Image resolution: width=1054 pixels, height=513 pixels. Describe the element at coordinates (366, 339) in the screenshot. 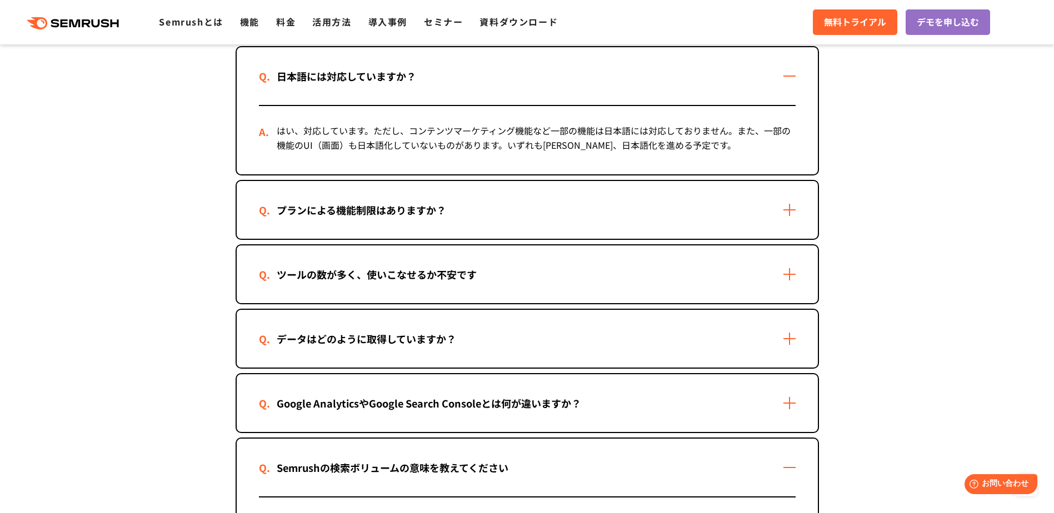

I see `div: データはどのように取得していますか？` at that location.